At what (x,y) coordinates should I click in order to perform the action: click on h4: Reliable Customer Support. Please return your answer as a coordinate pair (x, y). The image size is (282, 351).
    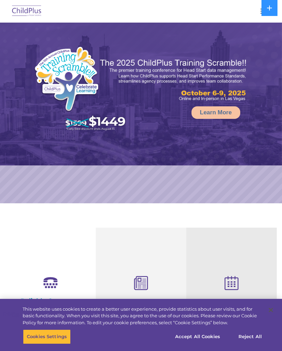
    Looking at the image, I should click on (50, 305).